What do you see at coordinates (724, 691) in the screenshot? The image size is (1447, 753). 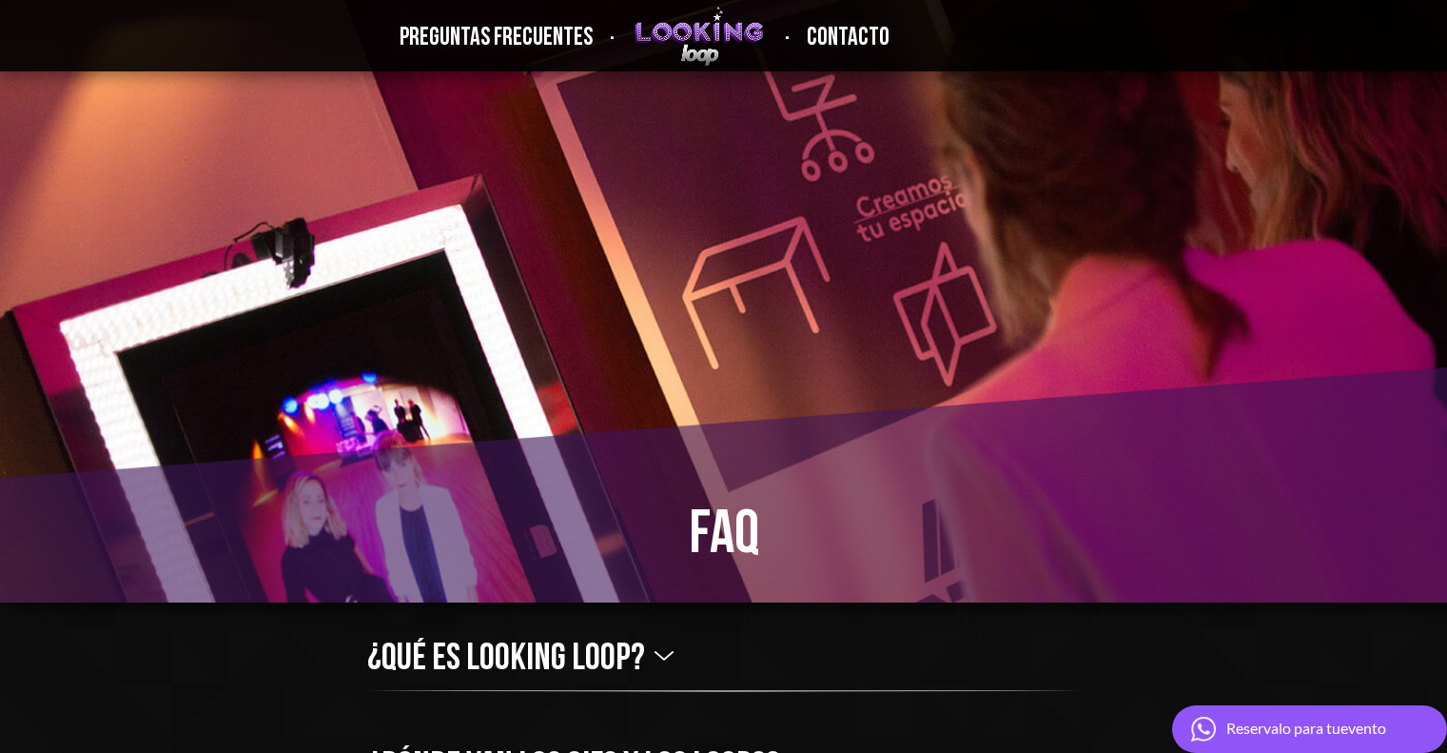 I see `img: subrayado_faq.png` at bounding box center [724, 691].